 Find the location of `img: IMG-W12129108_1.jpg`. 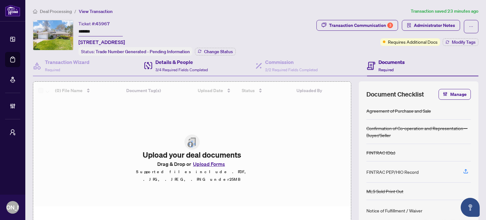

img: IMG-W12129108_1.jpg is located at coordinates (53, 35).